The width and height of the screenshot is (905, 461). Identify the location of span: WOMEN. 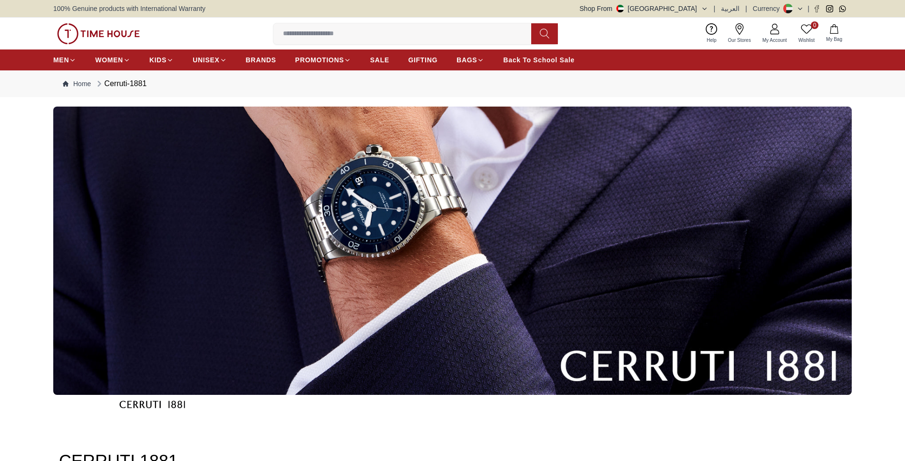
(109, 60).